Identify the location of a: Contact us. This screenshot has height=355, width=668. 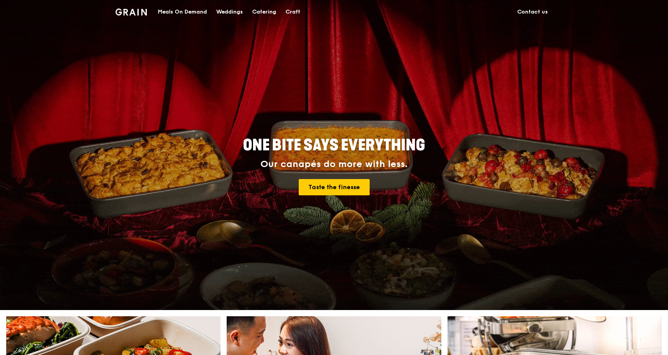
(532, 12).